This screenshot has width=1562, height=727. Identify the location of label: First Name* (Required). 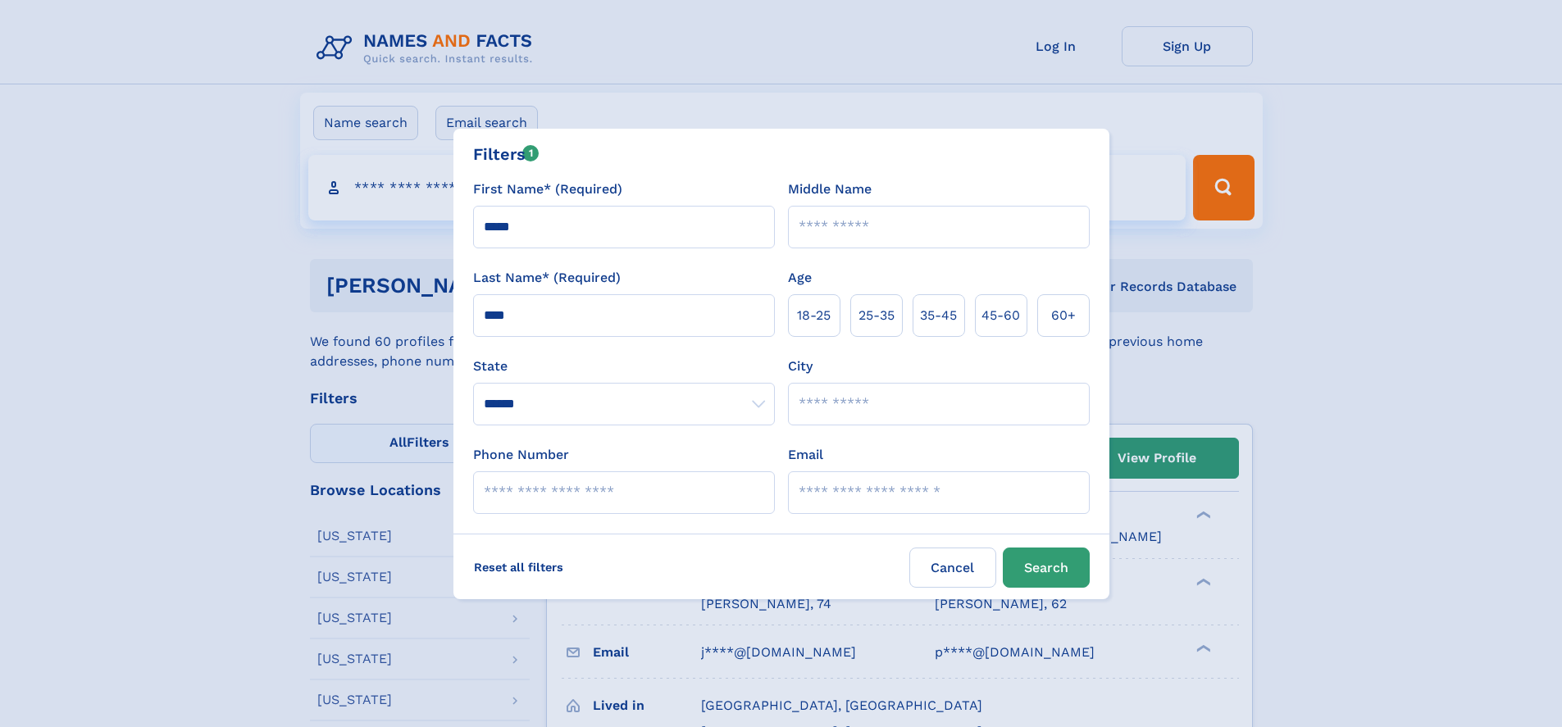
(548, 189).